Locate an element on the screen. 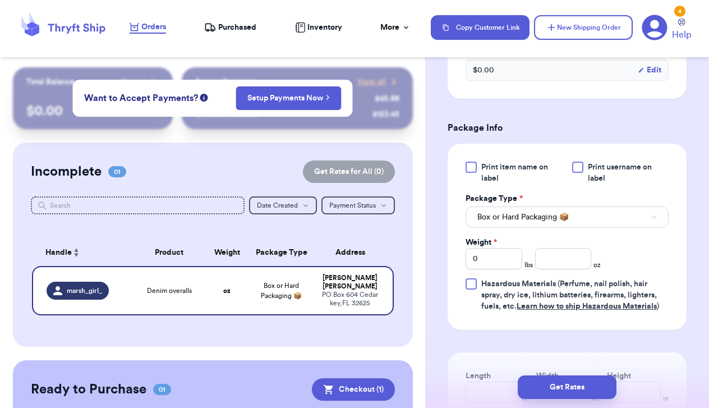  div: $ 123.45 is located at coordinates (386, 114).